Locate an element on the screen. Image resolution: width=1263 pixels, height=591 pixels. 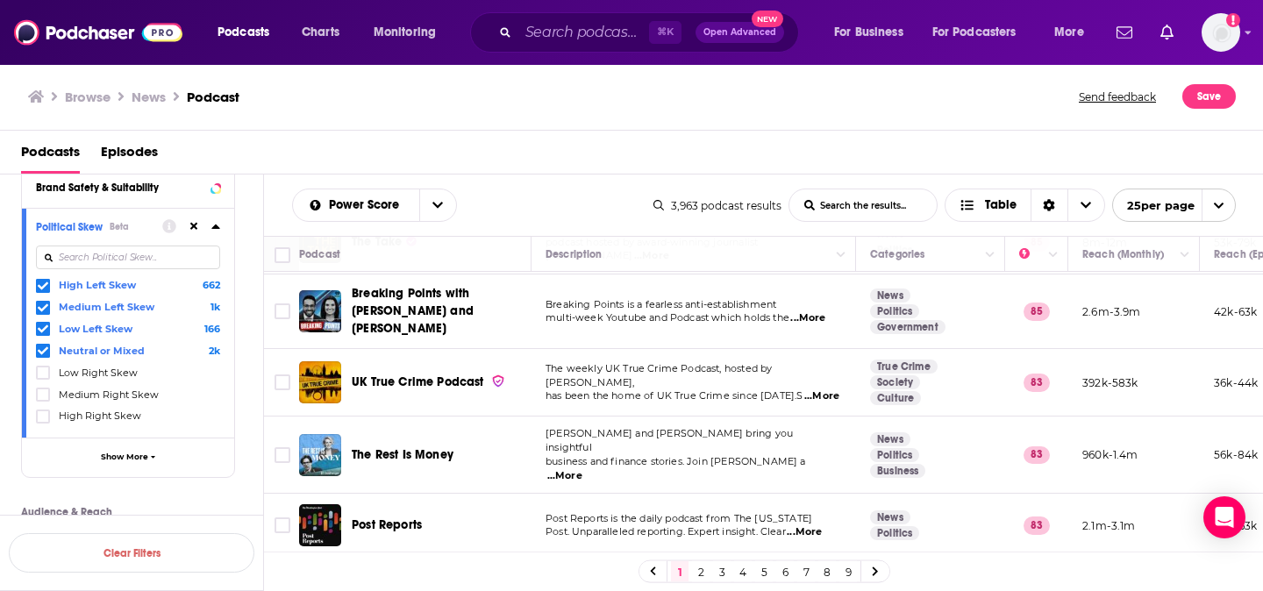
img: Podchaser - Follow, Share and Rate Podcasts is located at coordinates (98, 32).